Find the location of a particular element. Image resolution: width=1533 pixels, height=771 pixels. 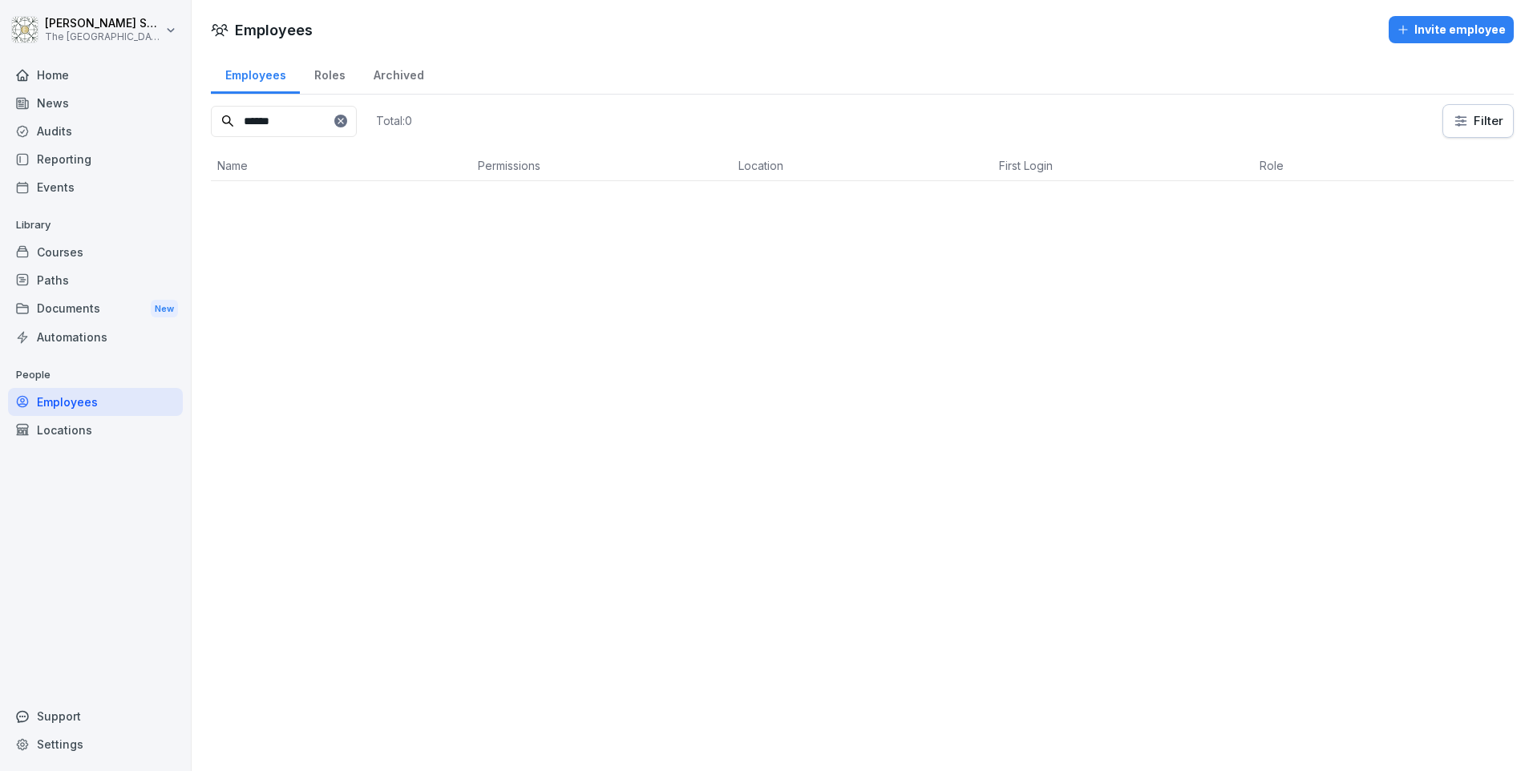

th: Permissions is located at coordinates (601, 166).